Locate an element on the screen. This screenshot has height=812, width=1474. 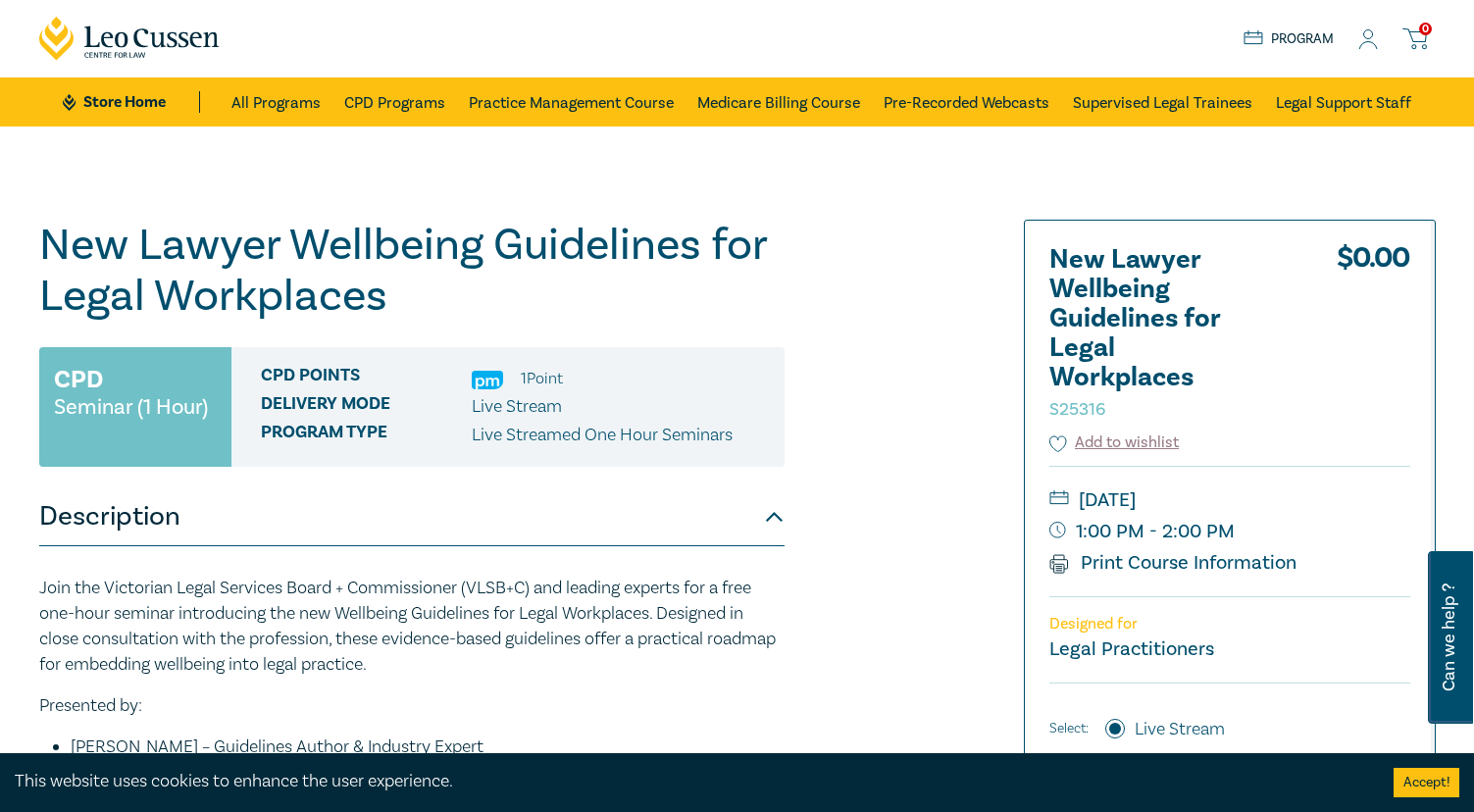
button: Accept cookies is located at coordinates (1426, 783).